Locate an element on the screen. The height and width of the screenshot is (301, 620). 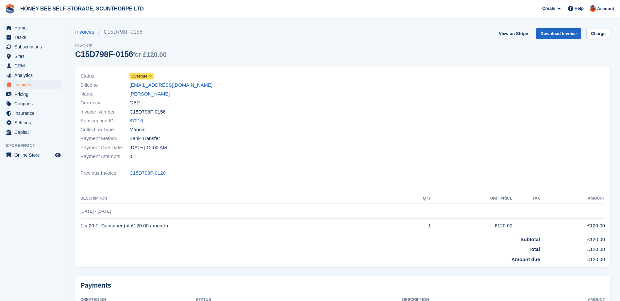
strong: Amount due is located at coordinates (526, 259).